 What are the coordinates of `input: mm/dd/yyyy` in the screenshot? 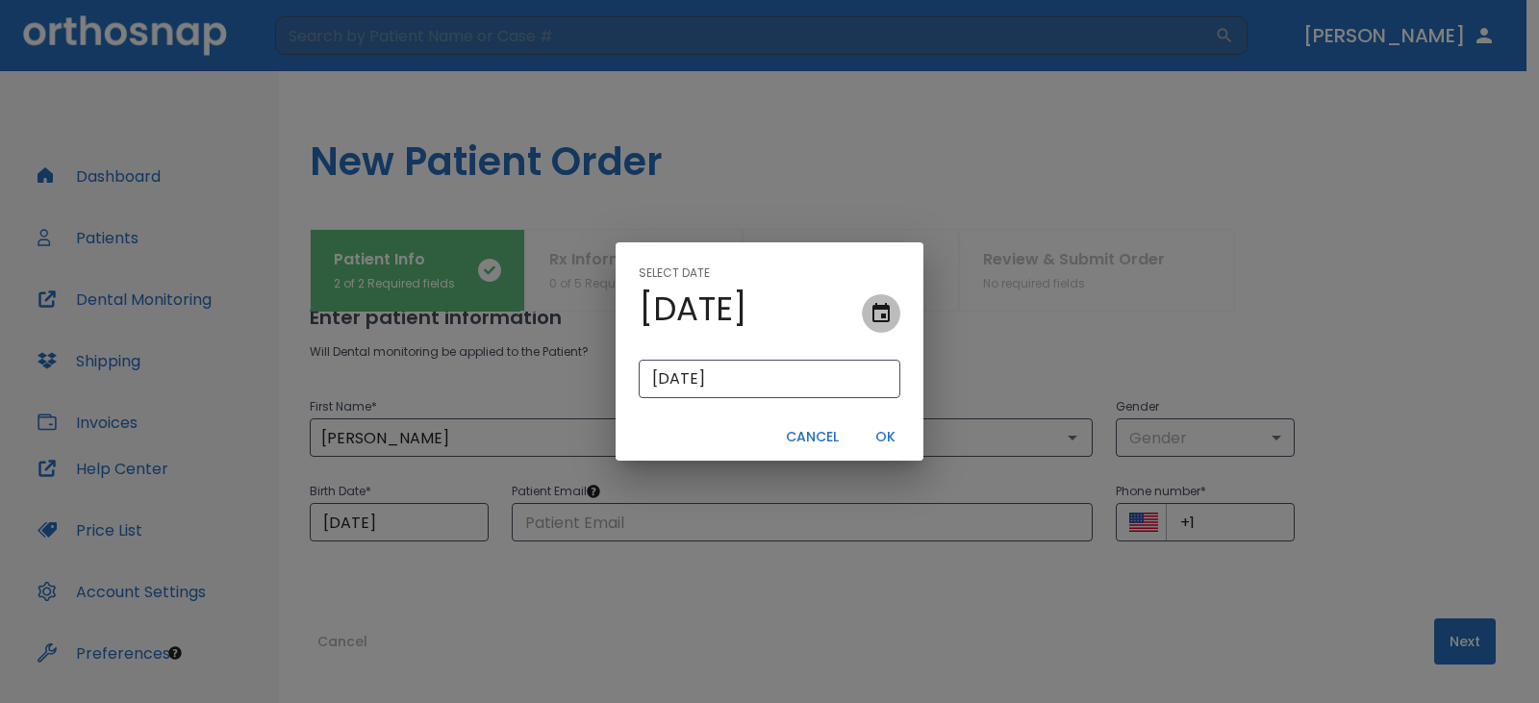 It's located at (769, 379).